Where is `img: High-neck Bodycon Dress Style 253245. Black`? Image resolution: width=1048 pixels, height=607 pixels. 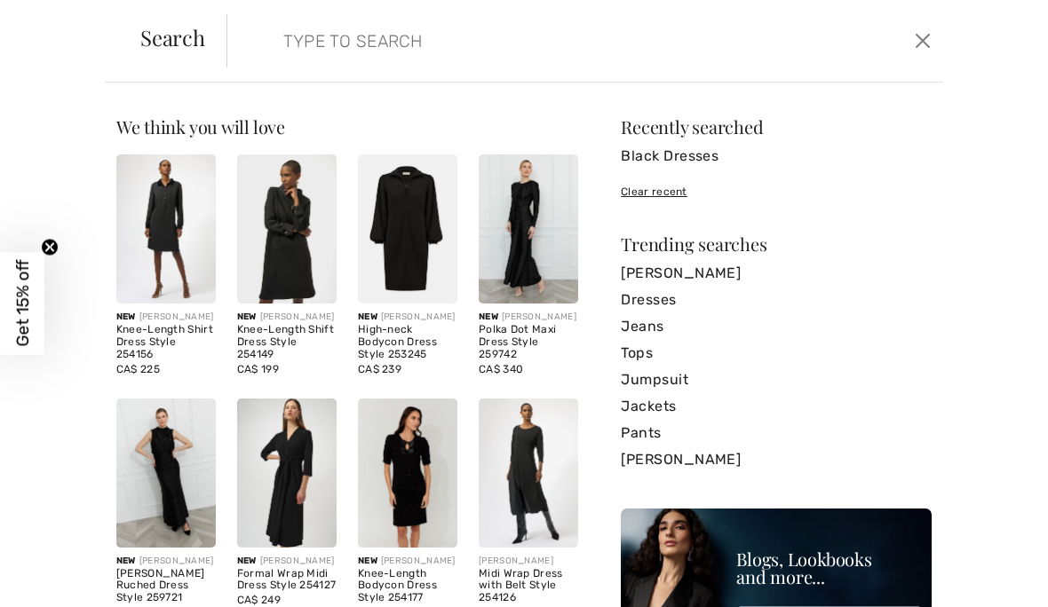 img: High-neck Bodycon Dress Style 253245. Black is located at coordinates (408, 229).